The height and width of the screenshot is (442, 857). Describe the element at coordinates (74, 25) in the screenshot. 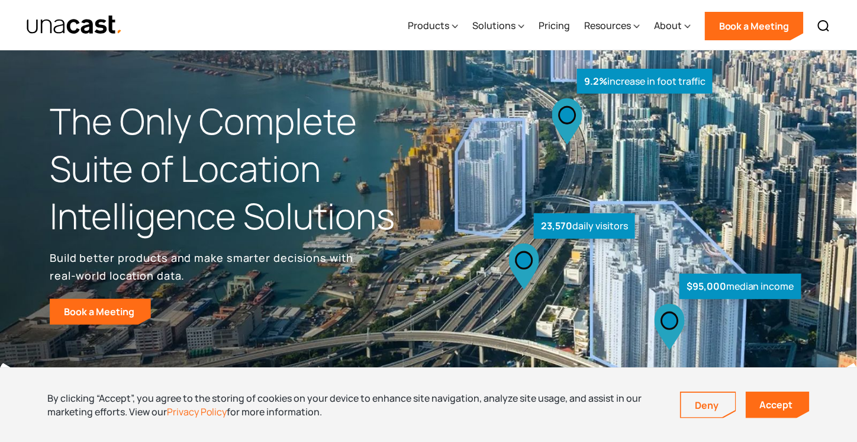

I see `img: Unacast text logo` at that location.